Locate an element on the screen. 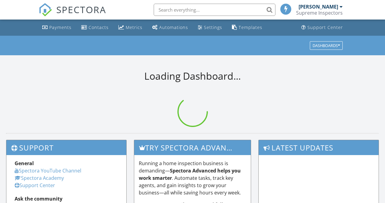 This screenshot has height=203, width=385. h3: Support is located at coordinates (66, 147).